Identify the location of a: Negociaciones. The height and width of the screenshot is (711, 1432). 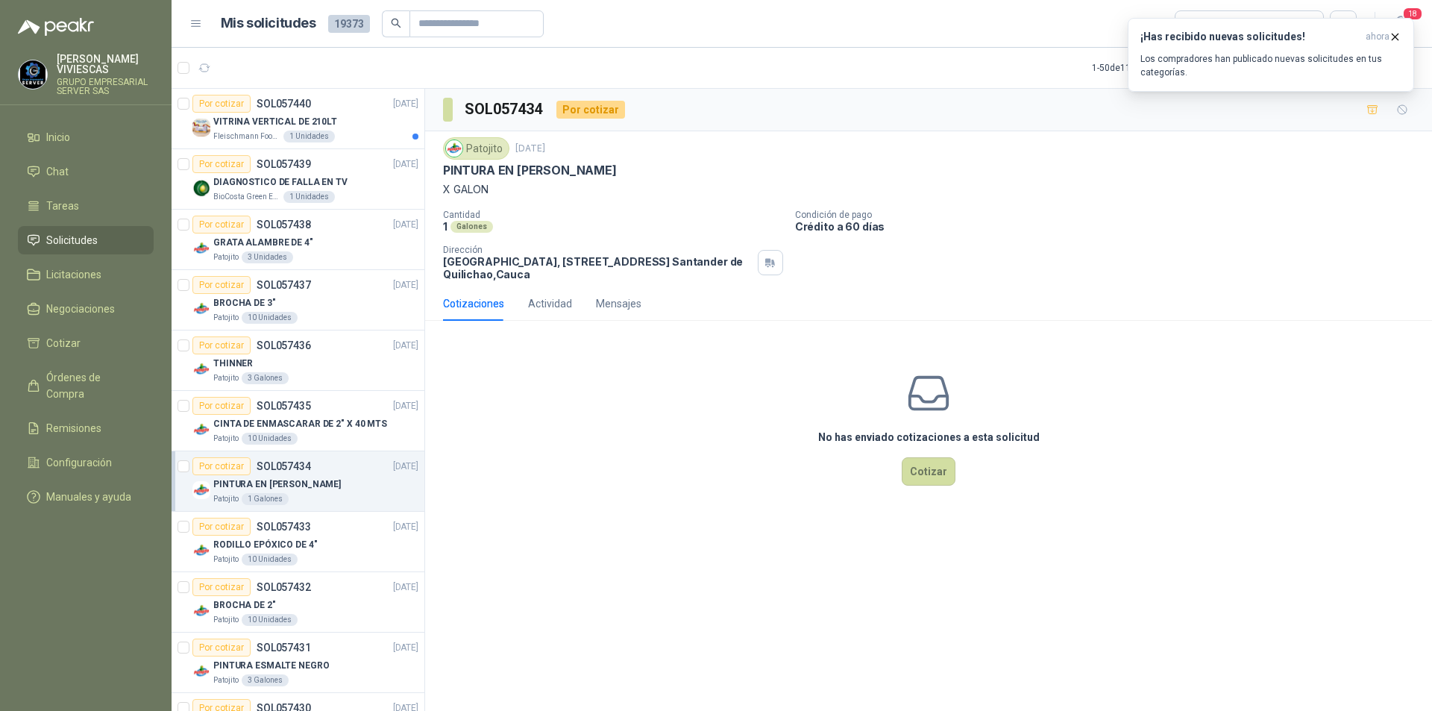
(86, 309).